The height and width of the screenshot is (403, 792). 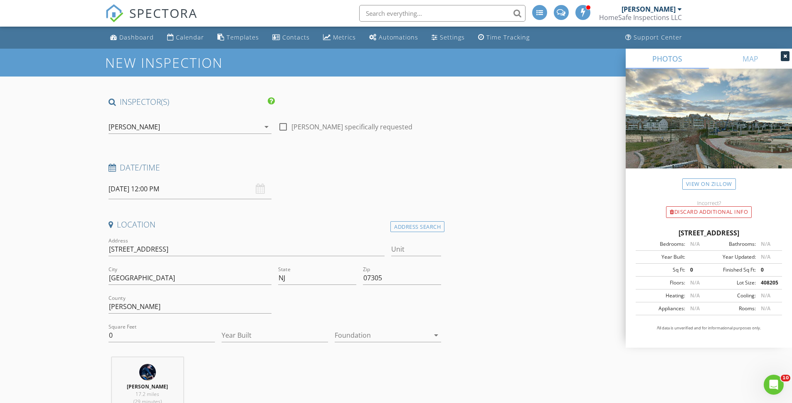 I want to click on a: Contacts, so click(x=291, y=37).